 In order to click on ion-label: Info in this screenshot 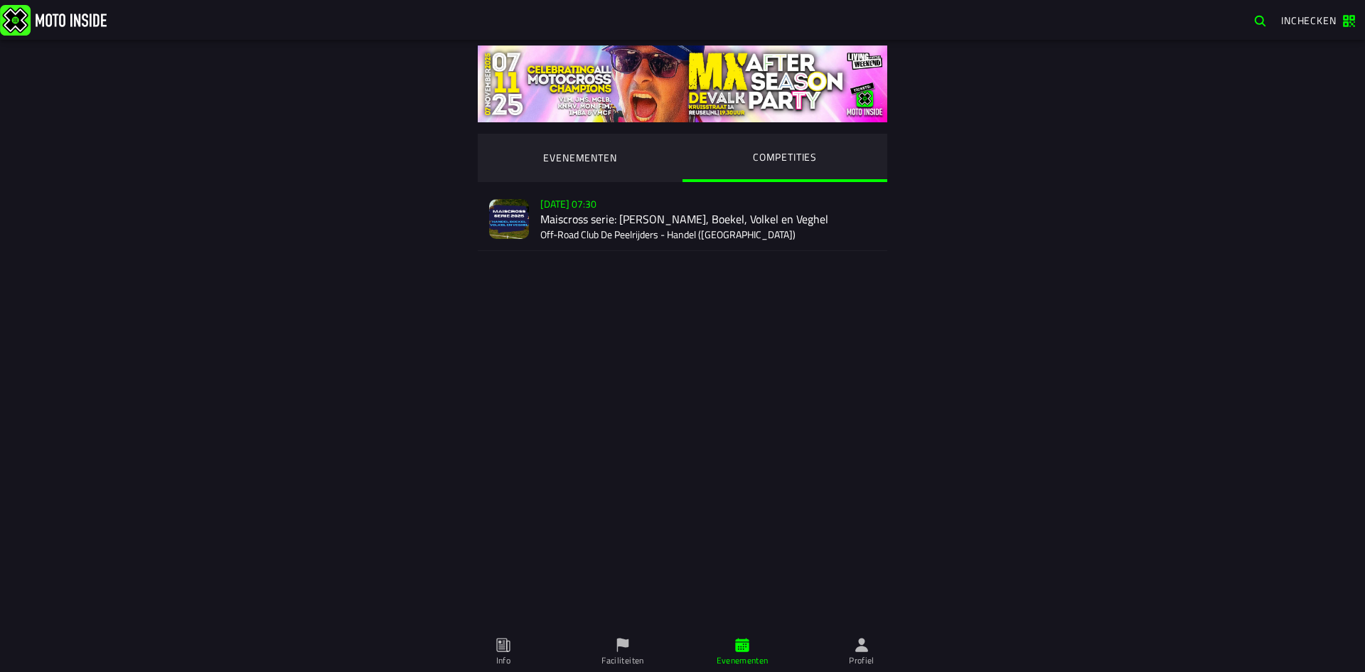, I will do `click(503, 661)`.